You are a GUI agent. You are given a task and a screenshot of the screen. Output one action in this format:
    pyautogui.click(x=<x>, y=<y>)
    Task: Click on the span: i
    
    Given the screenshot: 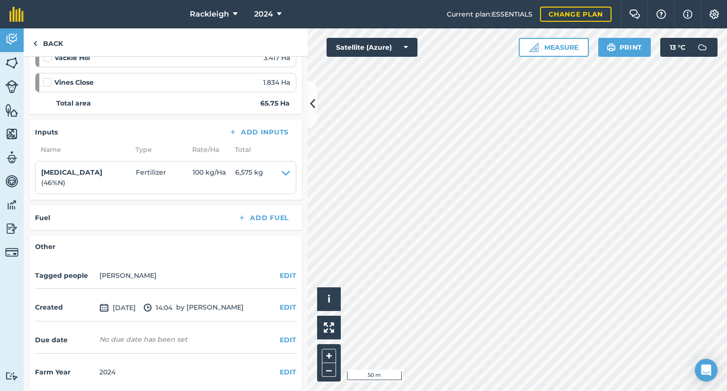 What is the action you would take?
    pyautogui.click(x=329, y=298)
    